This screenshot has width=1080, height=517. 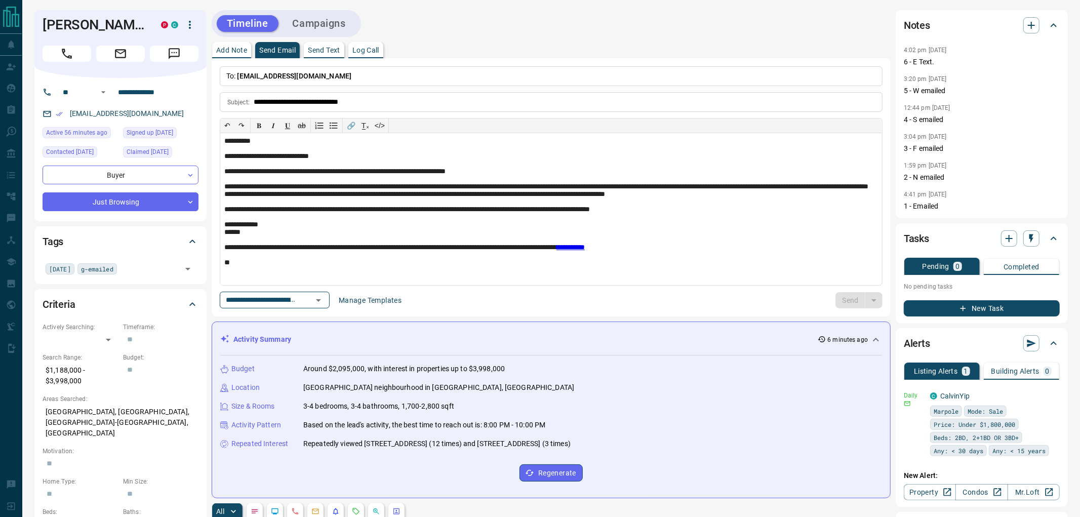 I want to click on p: Pending, so click(x=935, y=266).